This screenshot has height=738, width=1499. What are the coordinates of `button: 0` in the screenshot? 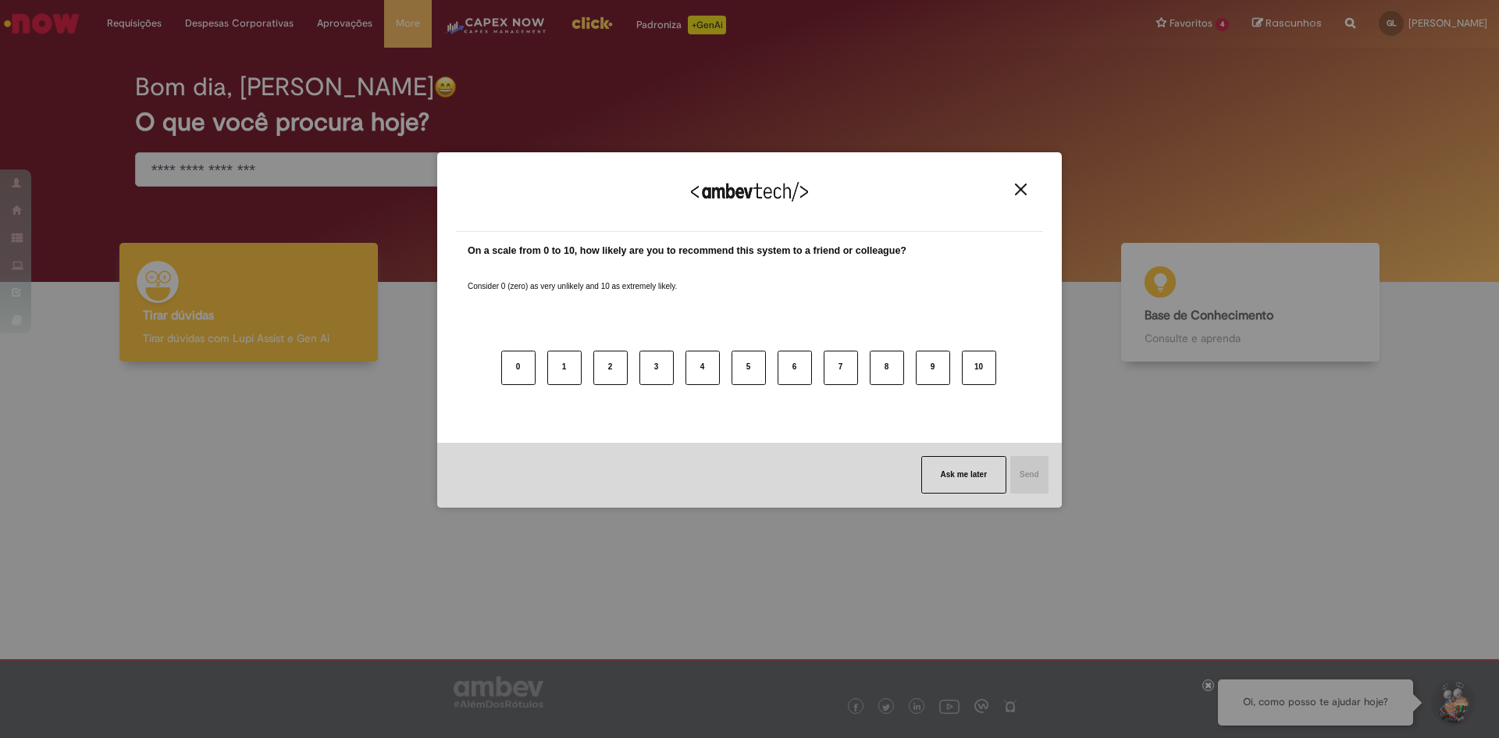 It's located at (518, 368).